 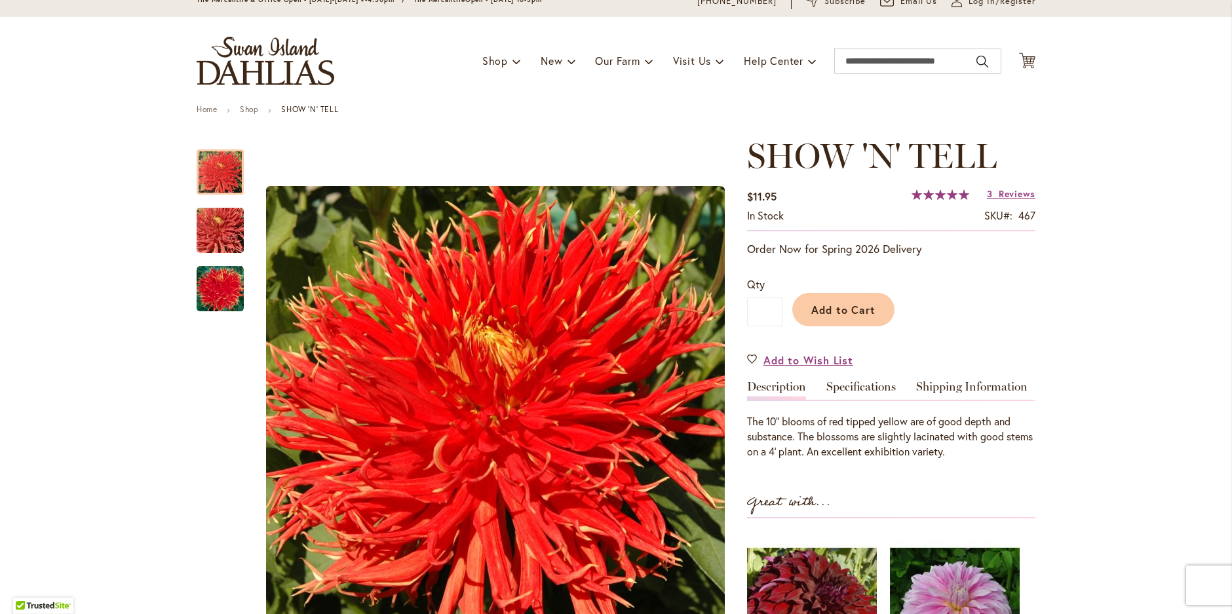 I want to click on span: Add to Wish List, so click(x=808, y=360).